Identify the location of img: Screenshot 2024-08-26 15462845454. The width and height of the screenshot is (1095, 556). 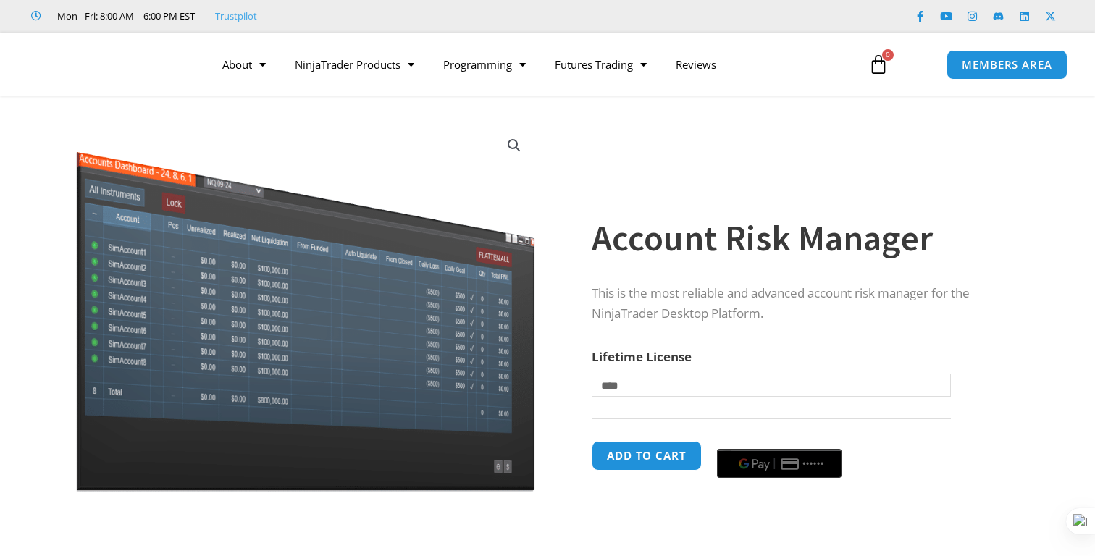
(305, 307).